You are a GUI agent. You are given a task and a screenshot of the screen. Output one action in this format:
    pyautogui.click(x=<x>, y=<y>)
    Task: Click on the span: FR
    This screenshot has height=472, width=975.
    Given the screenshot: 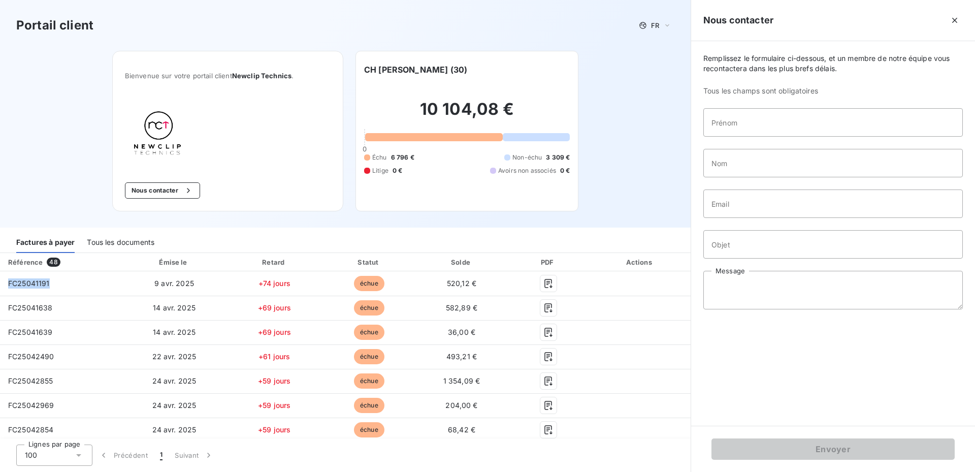 What is the action you would take?
    pyautogui.click(x=655, y=25)
    